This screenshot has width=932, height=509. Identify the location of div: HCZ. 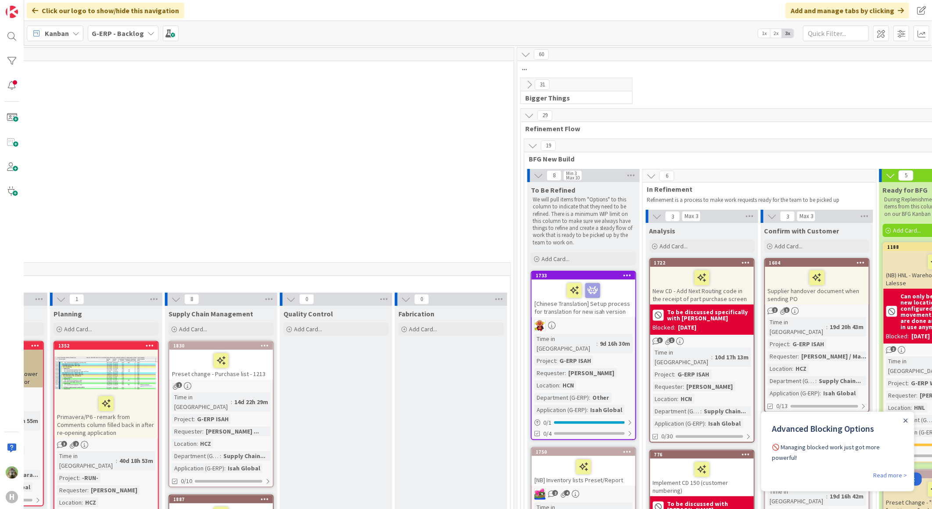
(205, 444).